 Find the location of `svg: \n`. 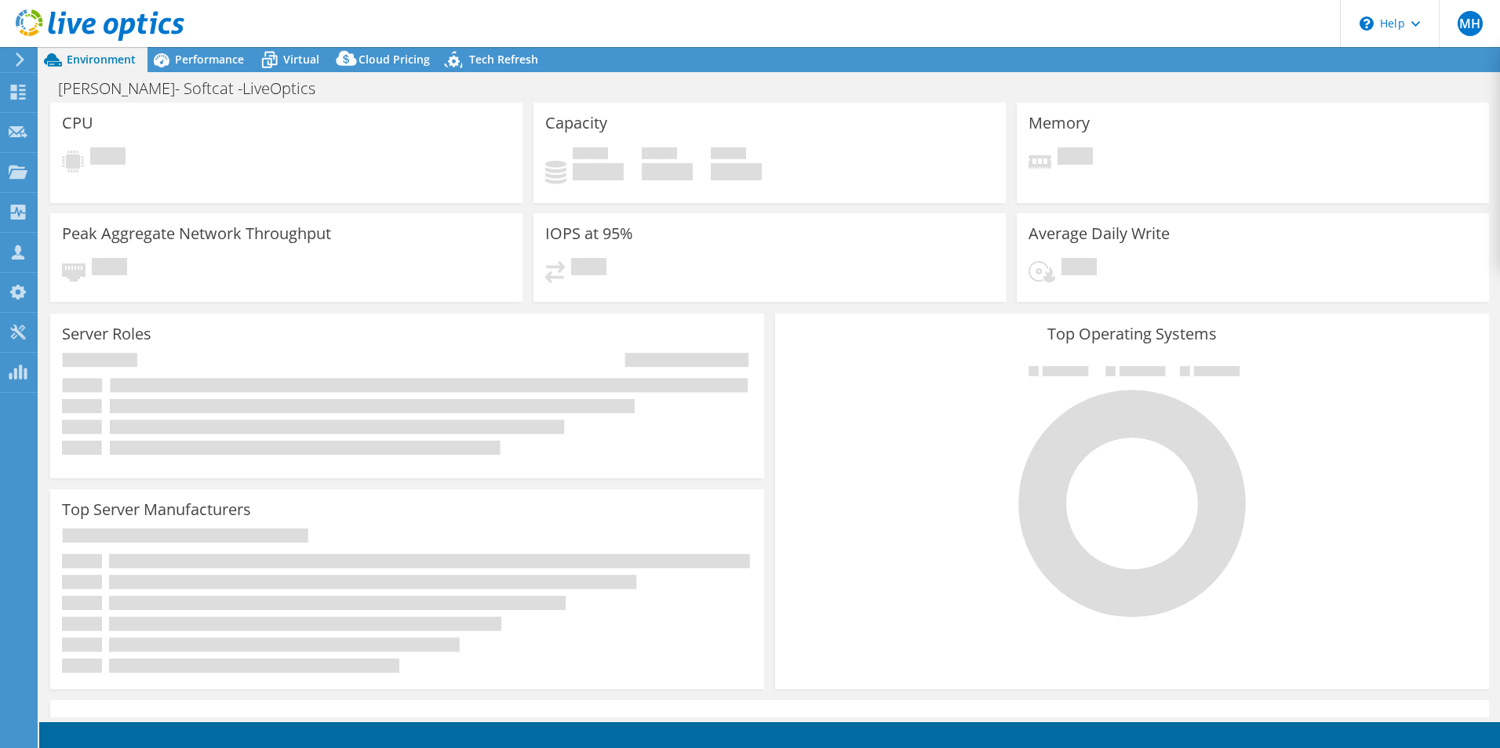

svg: \n is located at coordinates (1366, 24).